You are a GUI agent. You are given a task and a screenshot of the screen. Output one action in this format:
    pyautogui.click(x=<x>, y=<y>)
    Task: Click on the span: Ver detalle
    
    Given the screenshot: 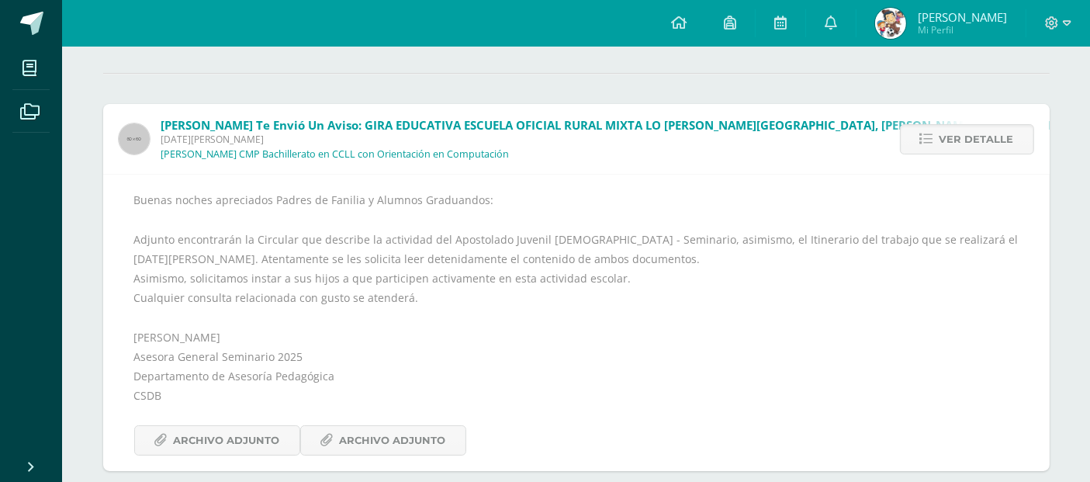 What is the action you would take?
    pyautogui.click(x=977, y=139)
    